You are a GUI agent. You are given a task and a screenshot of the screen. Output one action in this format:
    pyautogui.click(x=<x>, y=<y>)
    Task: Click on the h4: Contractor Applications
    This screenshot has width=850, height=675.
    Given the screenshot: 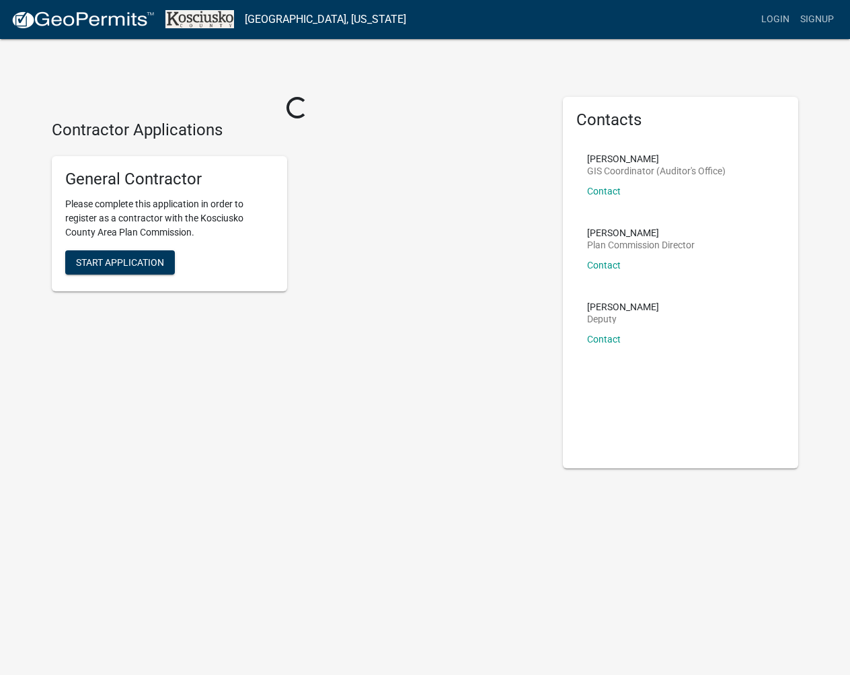 What is the action you would take?
    pyautogui.click(x=297, y=130)
    